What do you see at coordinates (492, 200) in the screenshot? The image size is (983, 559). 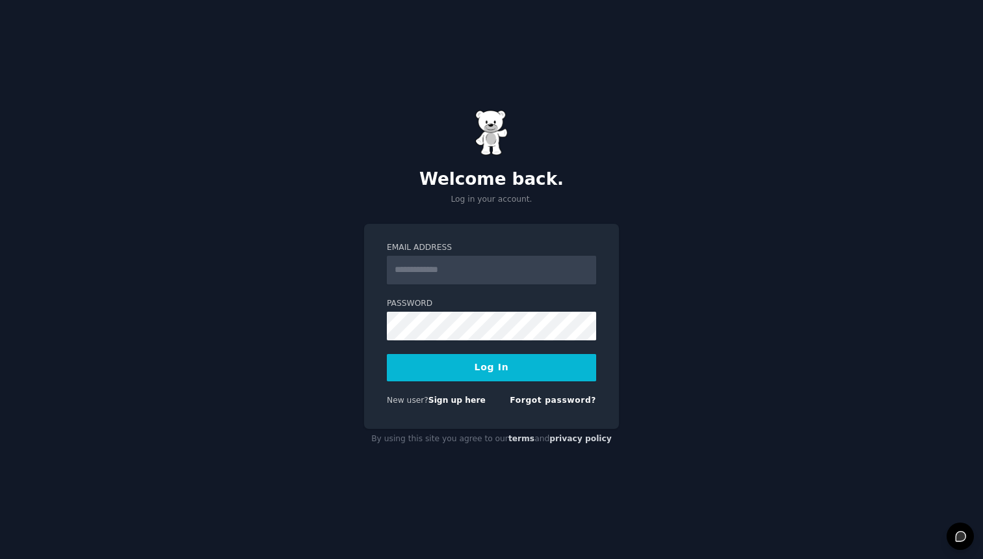 I see `p: Log in your account.` at bounding box center [492, 200].